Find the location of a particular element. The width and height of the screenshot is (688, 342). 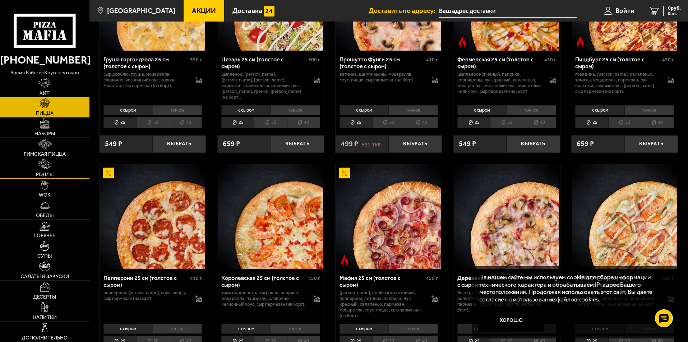

div: Прошутто Фунги 25 см (толстое с сыром) is located at coordinates (382, 63).